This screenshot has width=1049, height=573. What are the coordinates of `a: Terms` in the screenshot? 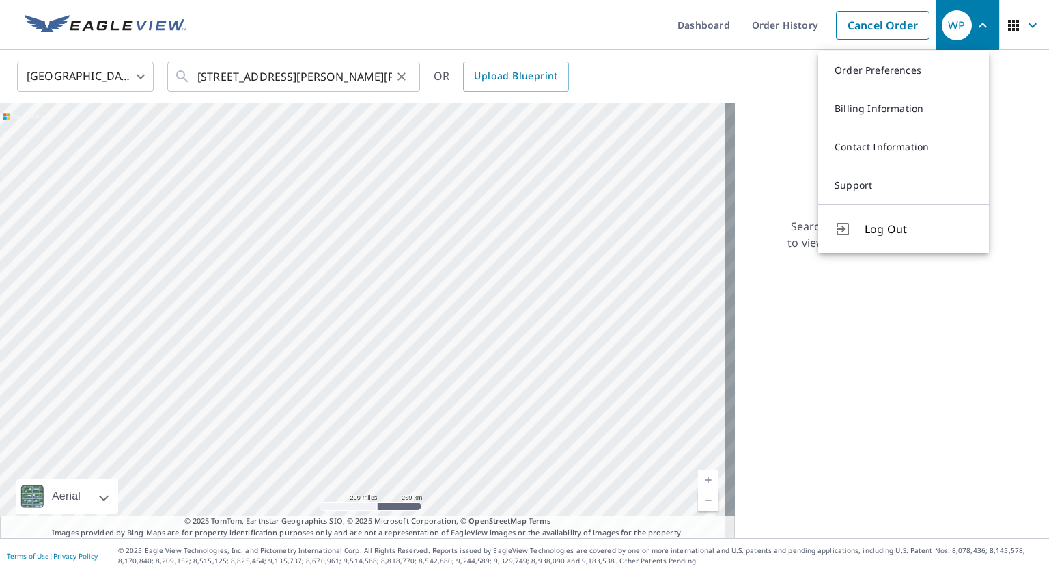 It's located at (540, 520).